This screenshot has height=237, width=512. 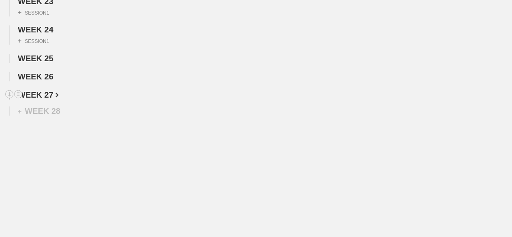 I want to click on span: WEEK 25, so click(x=36, y=58).